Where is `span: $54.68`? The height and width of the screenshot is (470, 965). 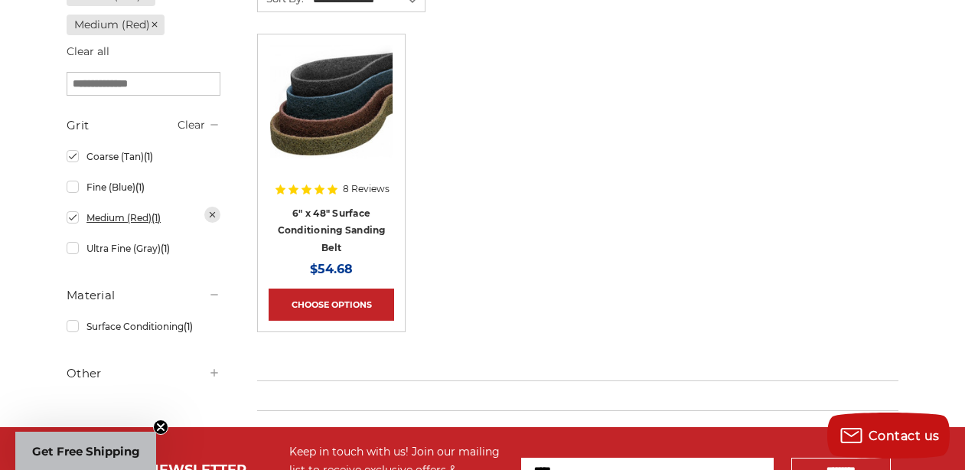 span: $54.68 is located at coordinates (331, 269).